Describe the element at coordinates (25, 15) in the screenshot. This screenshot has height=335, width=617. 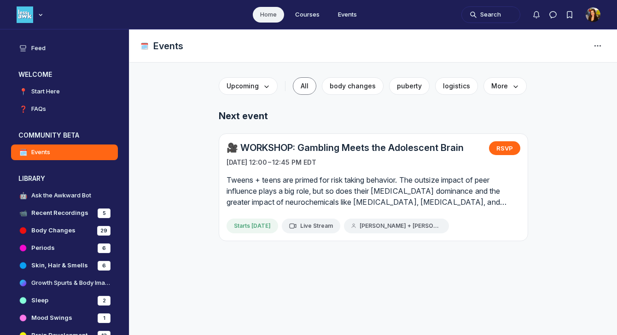
I see `img: Less Awkward Hub logo` at that location.